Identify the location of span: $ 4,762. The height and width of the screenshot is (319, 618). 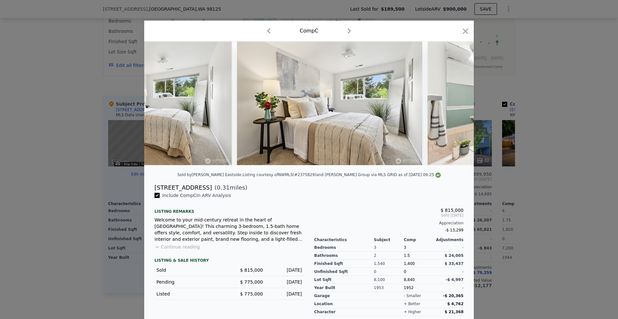
(455, 304).